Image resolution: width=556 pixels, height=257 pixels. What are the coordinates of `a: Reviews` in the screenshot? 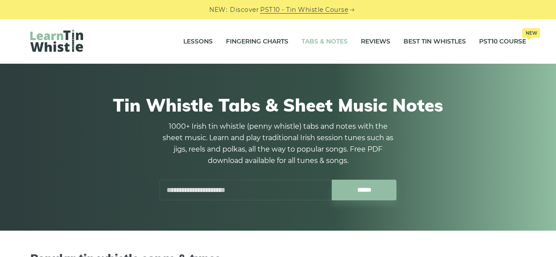 It's located at (375, 42).